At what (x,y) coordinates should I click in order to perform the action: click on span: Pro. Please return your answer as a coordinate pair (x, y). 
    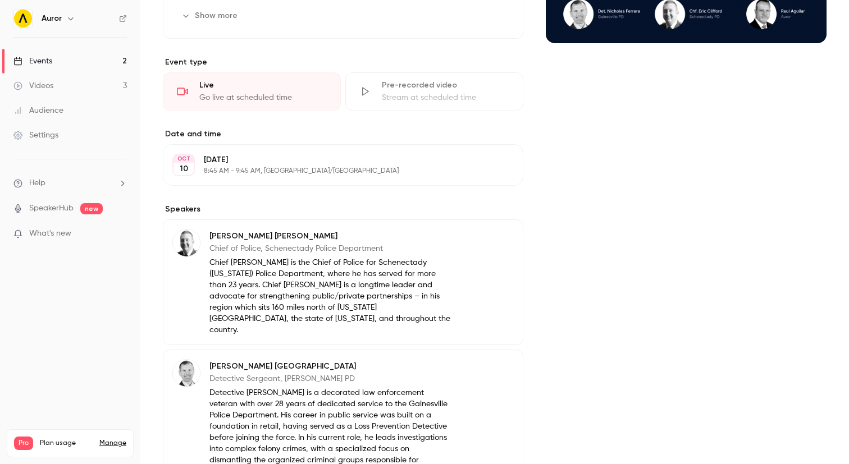
    Looking at the image, I should click on (24, 443).